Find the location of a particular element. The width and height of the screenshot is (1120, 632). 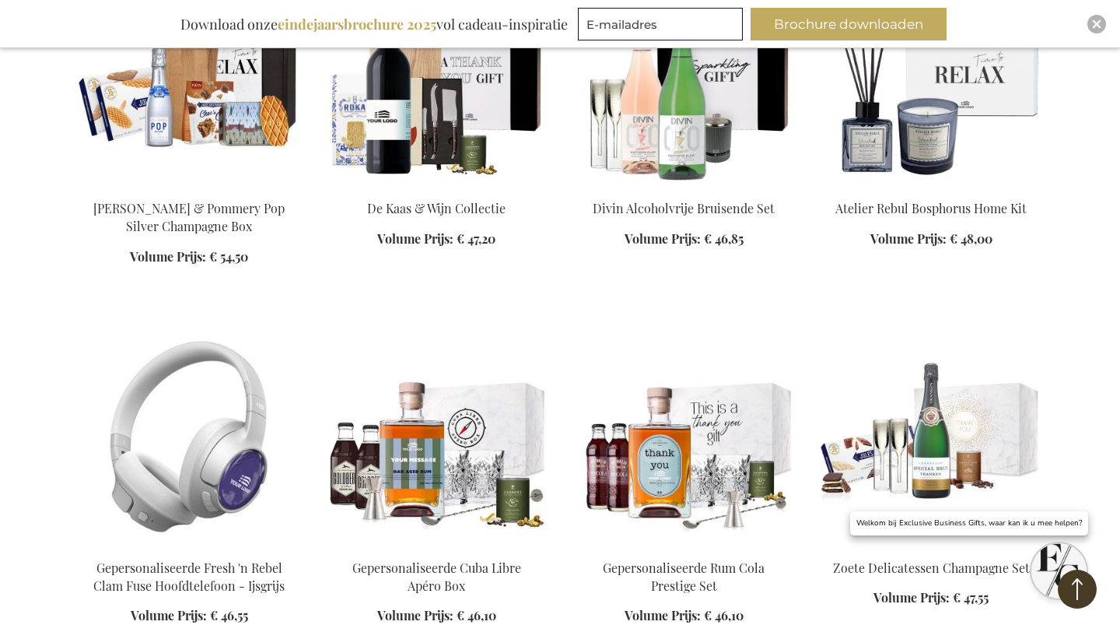

a: Personalised Fresh 'n Rebel Clam Fuse Headphone - Ice Grey is located at coordinates (189, 546).